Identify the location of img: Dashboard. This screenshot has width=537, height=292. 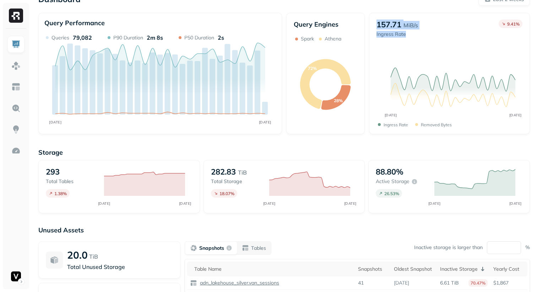
(16, 44).